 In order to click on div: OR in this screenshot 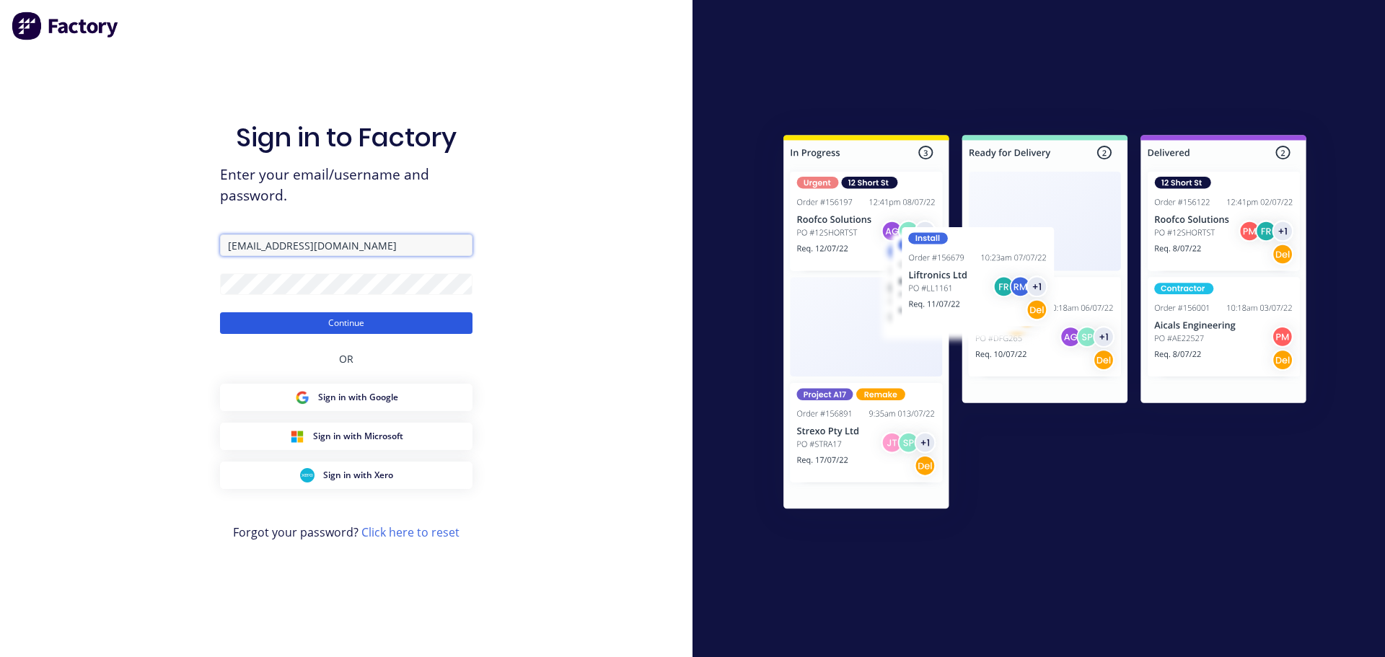, I will do `click(346, 359)`.